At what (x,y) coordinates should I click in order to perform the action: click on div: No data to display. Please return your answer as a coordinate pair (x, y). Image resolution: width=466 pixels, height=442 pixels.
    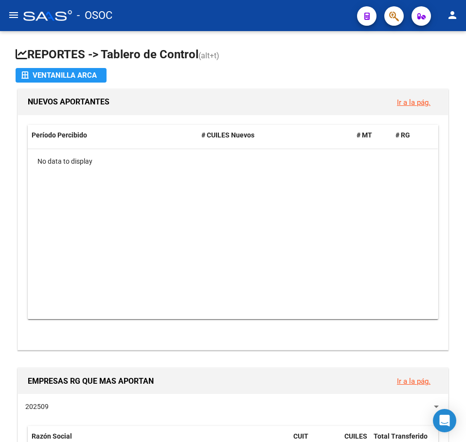
    Looking at the image, I should click on (232, 161).